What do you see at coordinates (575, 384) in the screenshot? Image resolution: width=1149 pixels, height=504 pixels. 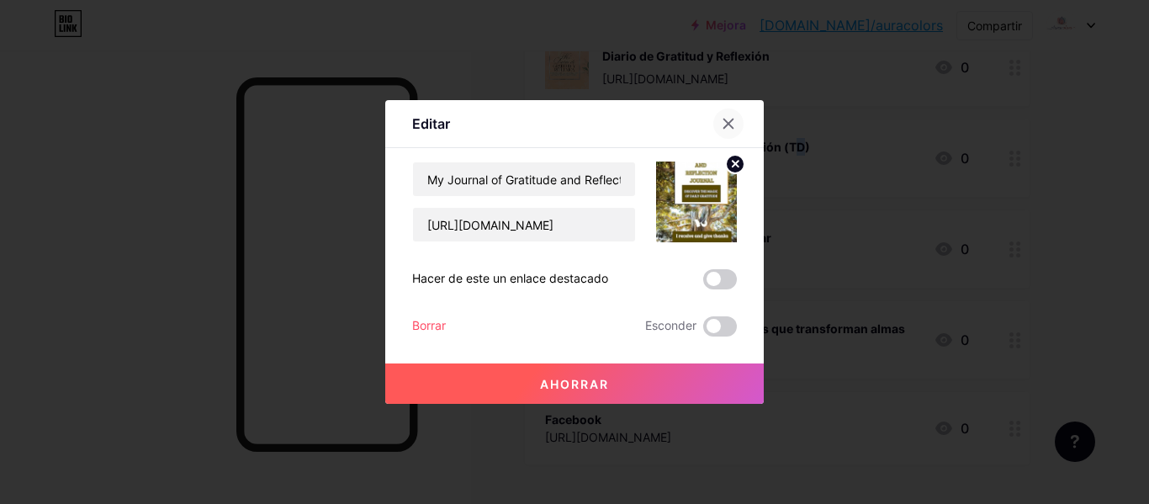 I see `font: Ahorrar` at bounding box center [575, 384].